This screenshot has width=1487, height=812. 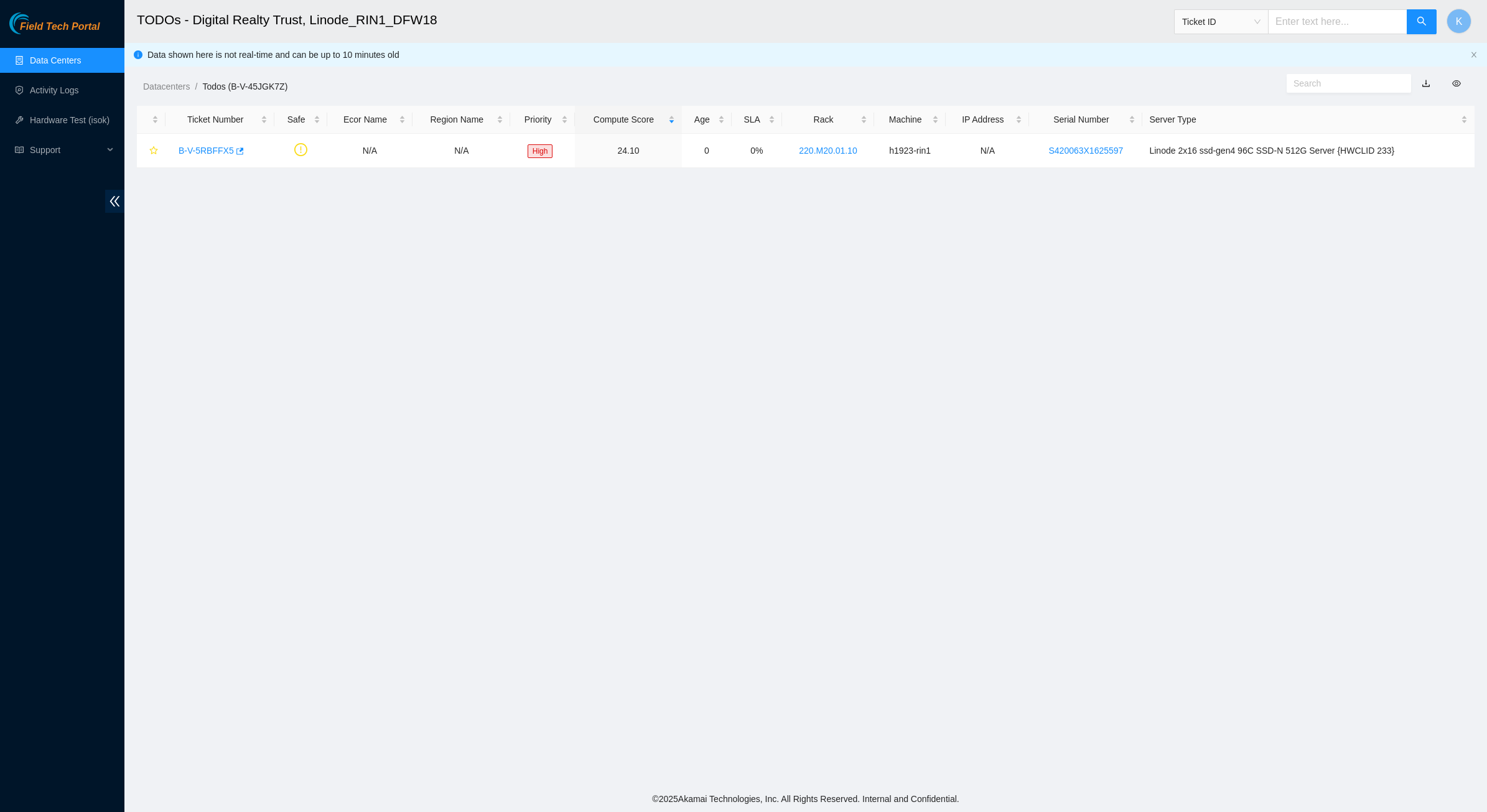 What do you see at coordinates (1459, 22) in the screenshot?
I see `button: K` at bounding box center [1459, 22].